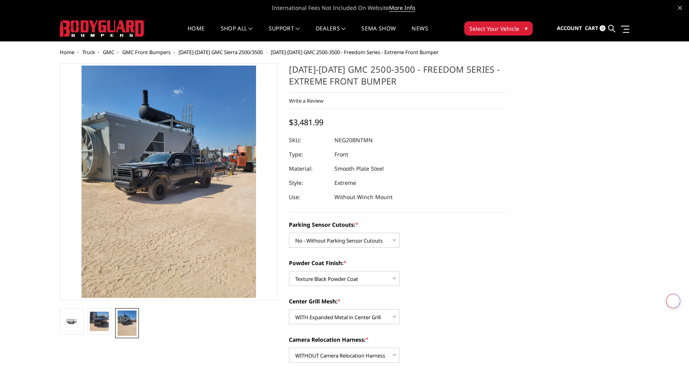 The width and height of the screenshot is (689, 367). What do you see at coordinates (308, 183) in the screenshot?
I see `dt: Style:` at bounding box center [308, 183].